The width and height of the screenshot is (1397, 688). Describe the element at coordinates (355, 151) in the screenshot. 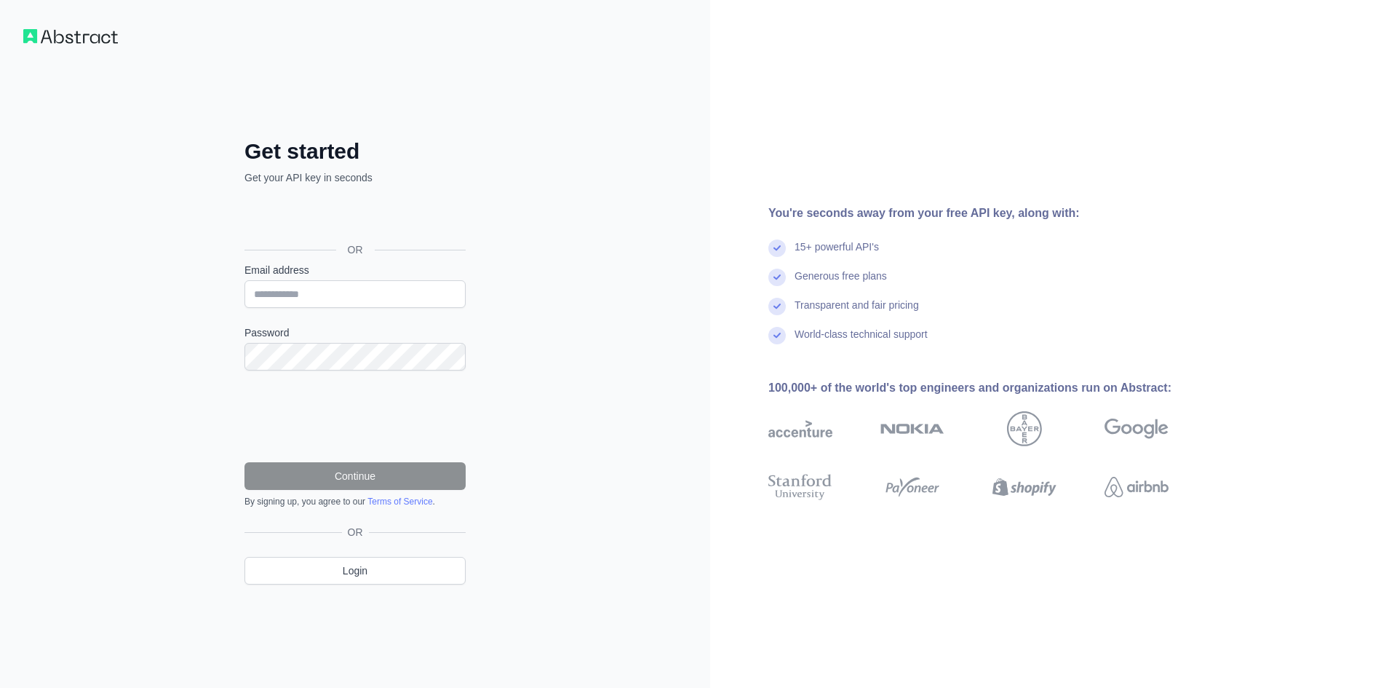

I see `h2: Get started` at that location.